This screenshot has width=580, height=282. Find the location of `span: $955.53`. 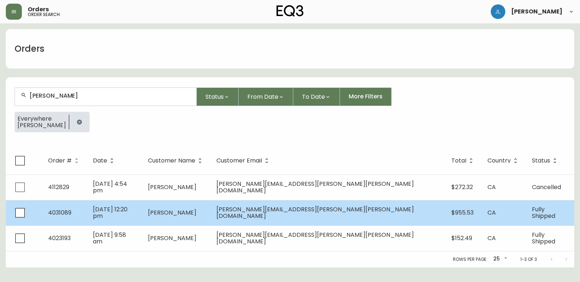

span: $955.53 is located at coordinates (462, 212).